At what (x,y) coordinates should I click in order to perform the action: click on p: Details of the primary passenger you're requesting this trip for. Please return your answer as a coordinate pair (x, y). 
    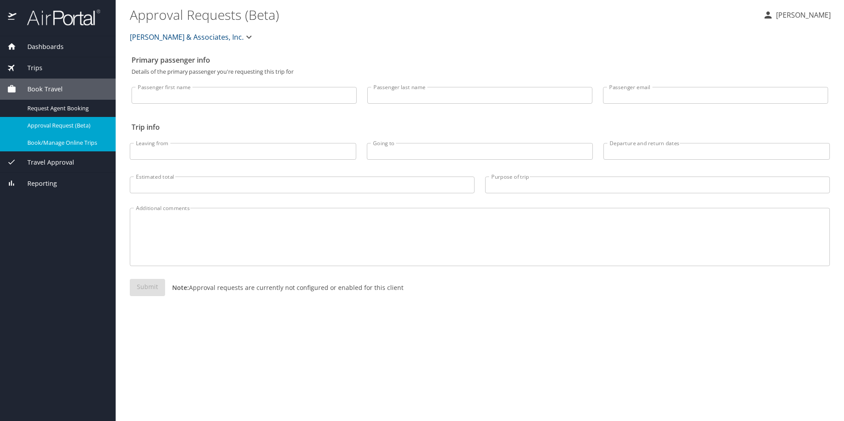
    Looking at the image, I should click on (480, 71).